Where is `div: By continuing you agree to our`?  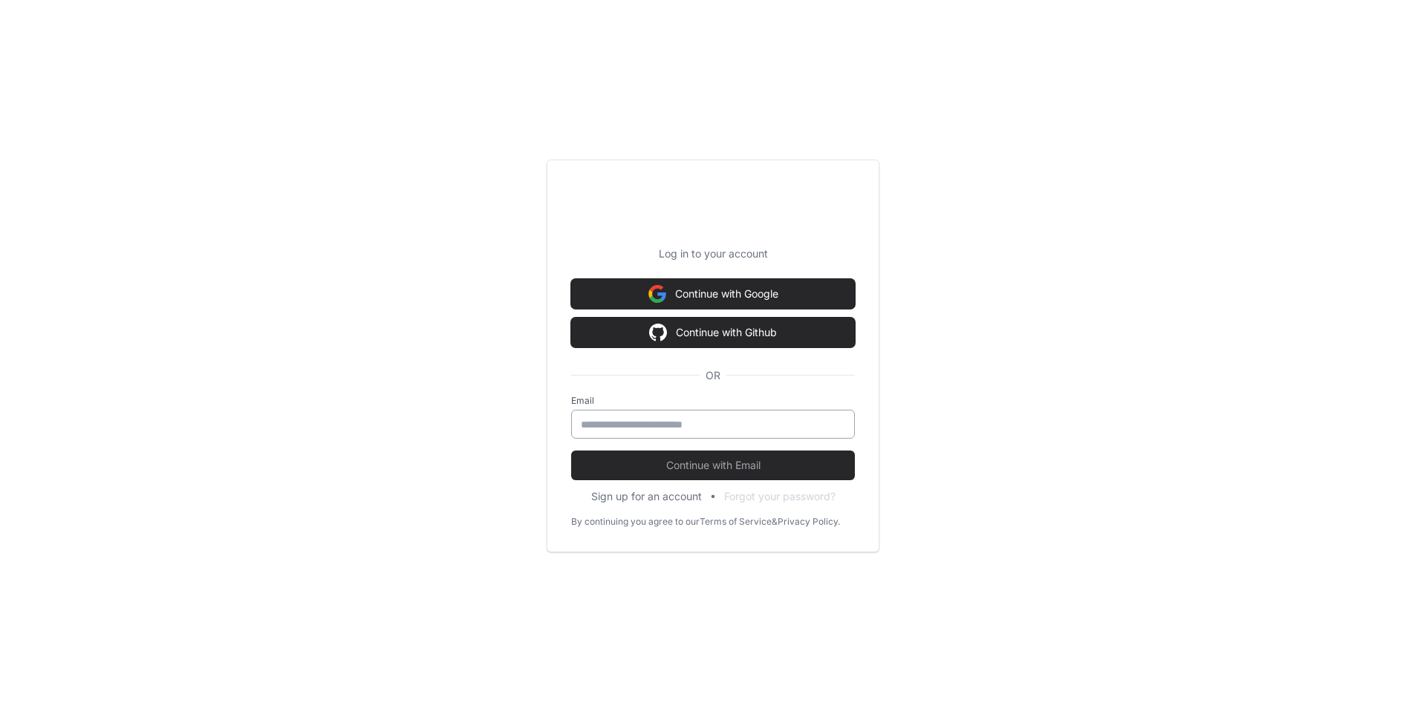
div: By continuing you agree to our is located at coordinates (635, 522).